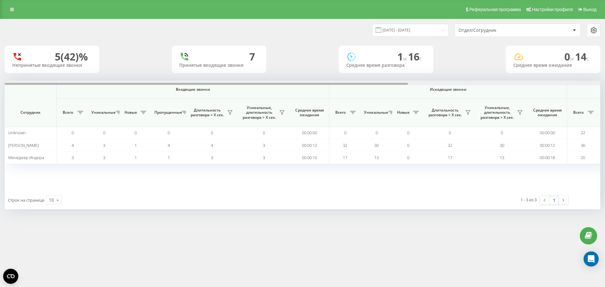 Image resolution: width=605 pixels, height=287 pixels. I want to click on div: 7, so click(252, 57).